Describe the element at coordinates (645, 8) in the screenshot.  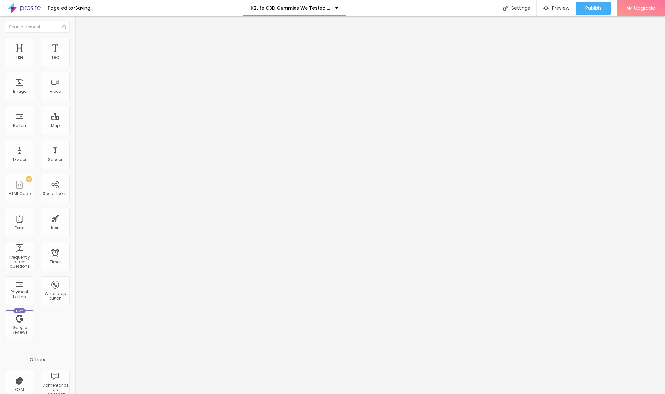
I see `span: Upgrade` at that location.